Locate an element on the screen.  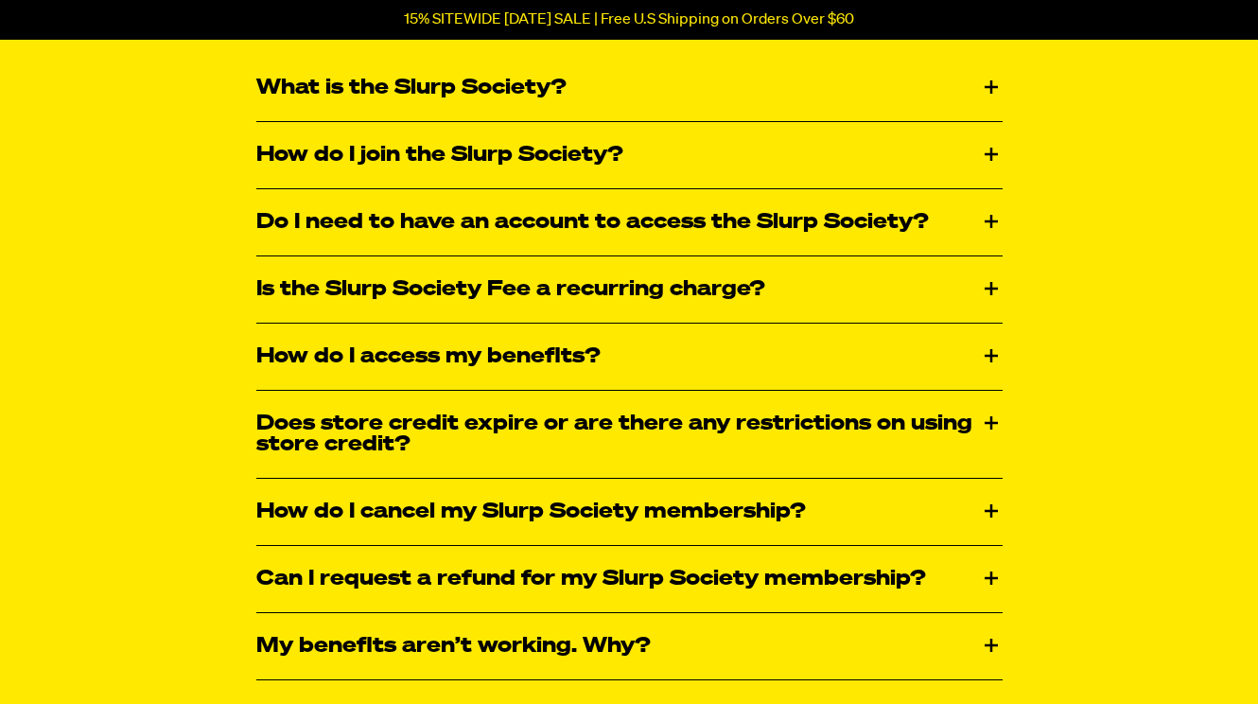
div: Does store credit expire or are there any restrictions on using store credit? is located at coordinates (629, 434).